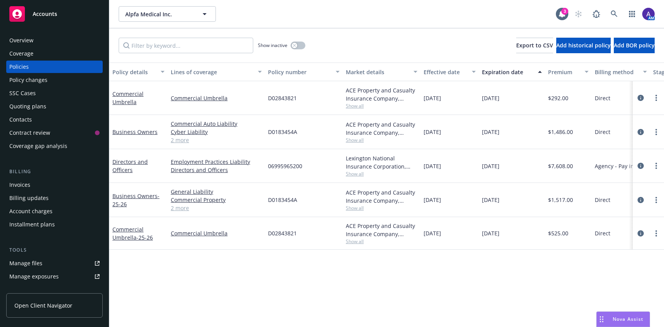  Describe the element at coordinates (382, 163) in the screenshot. I see `div: Lexington National Insurance Corporation, Lexington National Insurance Corporation, CRC Group` at that location.